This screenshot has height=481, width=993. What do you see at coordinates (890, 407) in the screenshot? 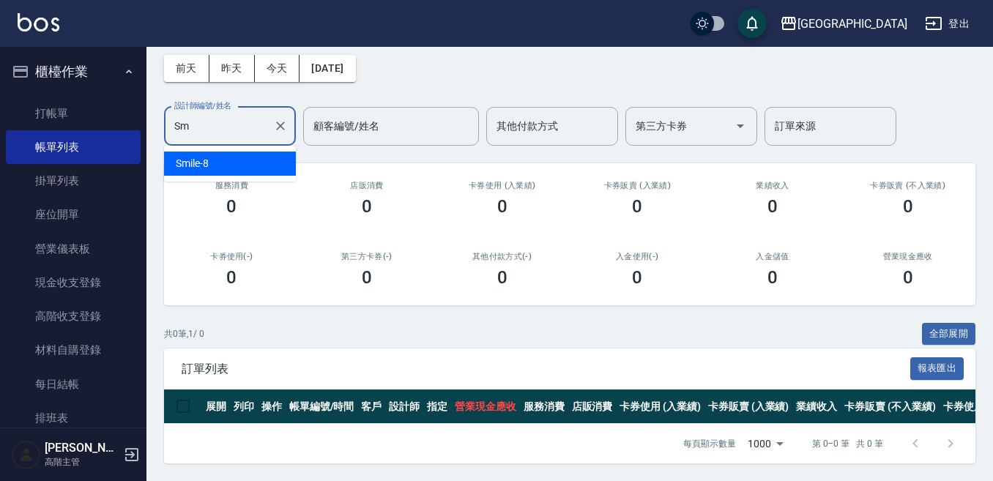
I see `th: 卡券販賣 (不入業績)` at bounding box center [890, 407].